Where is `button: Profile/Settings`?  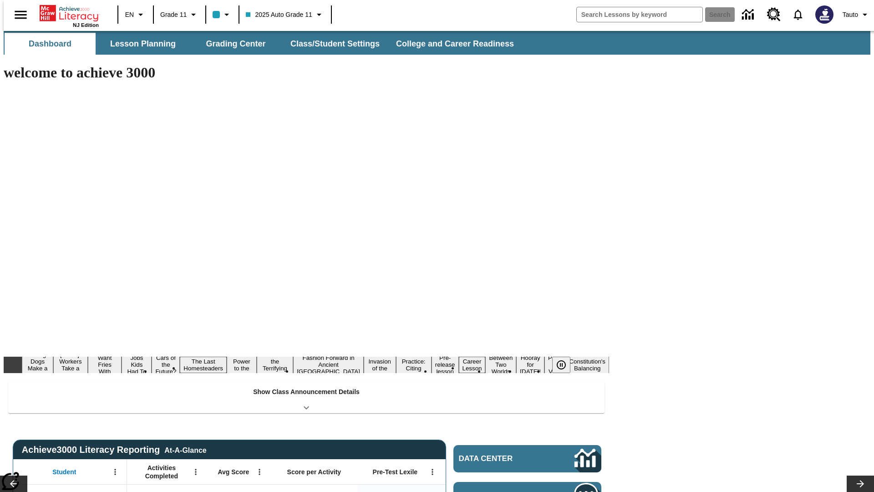
button: Profile/Settings is located at coordinates (856, 15).